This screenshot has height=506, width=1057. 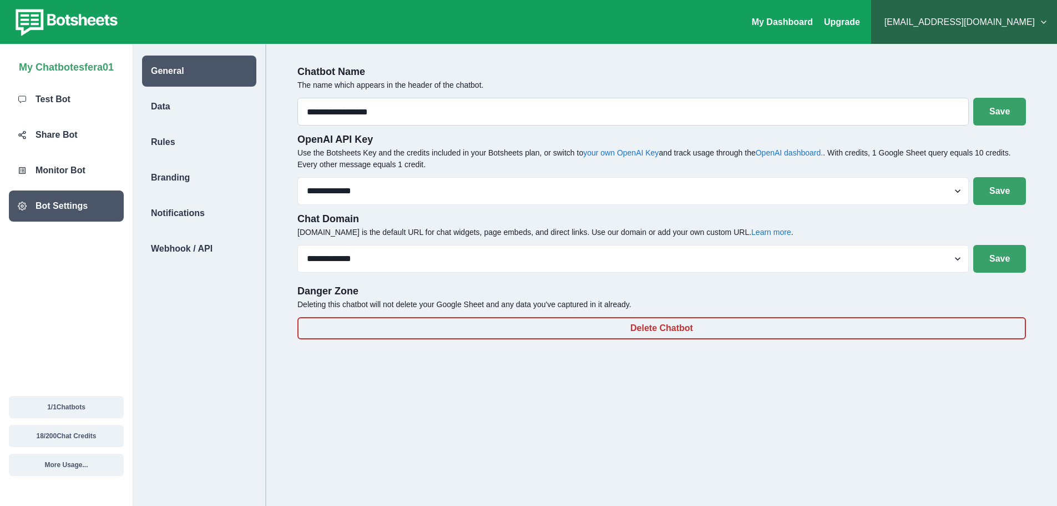 What do you see at coordinates (163, 142) in the screenshot?
I see `p: Rules` at bounding box center [163, 142].